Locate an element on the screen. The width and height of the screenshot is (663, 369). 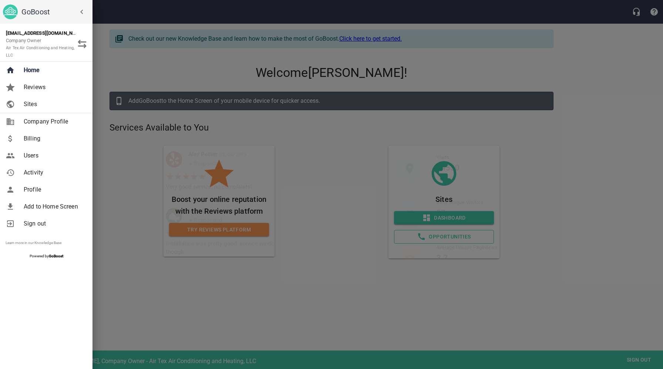
span: Home is located at coordinates (54, 70).